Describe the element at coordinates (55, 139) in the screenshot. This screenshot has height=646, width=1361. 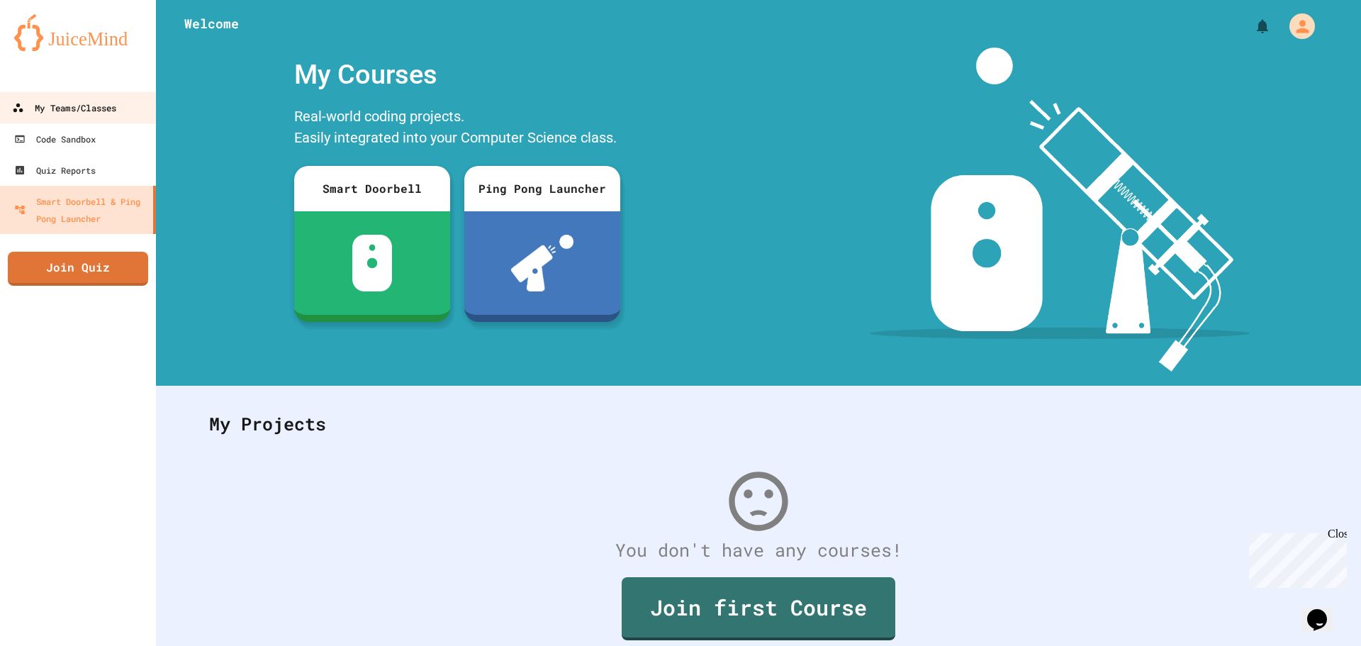
I see `div: Code Sandbox` at that location.